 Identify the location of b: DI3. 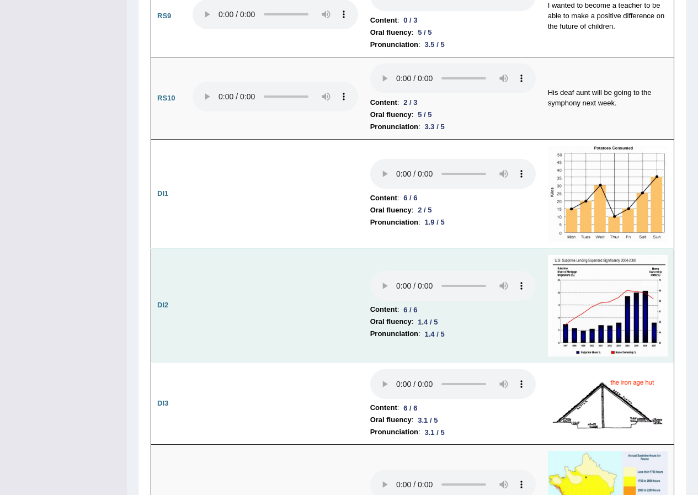
(163, 403).